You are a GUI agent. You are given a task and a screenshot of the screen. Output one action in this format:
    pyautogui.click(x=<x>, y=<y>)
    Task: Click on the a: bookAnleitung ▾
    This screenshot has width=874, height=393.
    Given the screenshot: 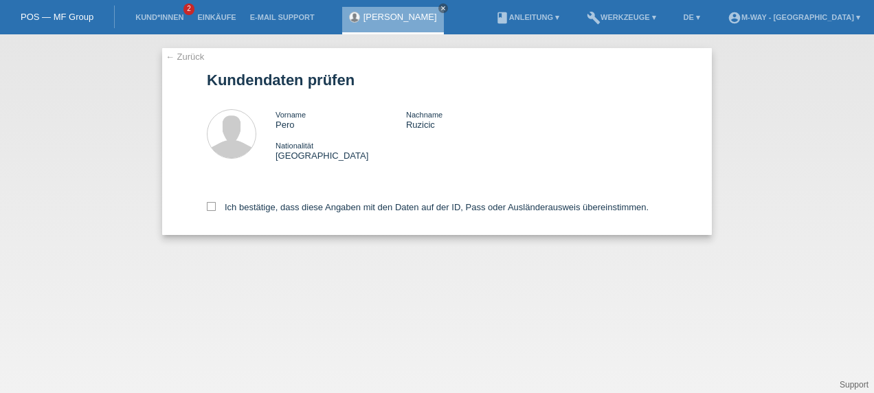 What is the action you would take?
    pyautogui.click(x=527, y=17)
    